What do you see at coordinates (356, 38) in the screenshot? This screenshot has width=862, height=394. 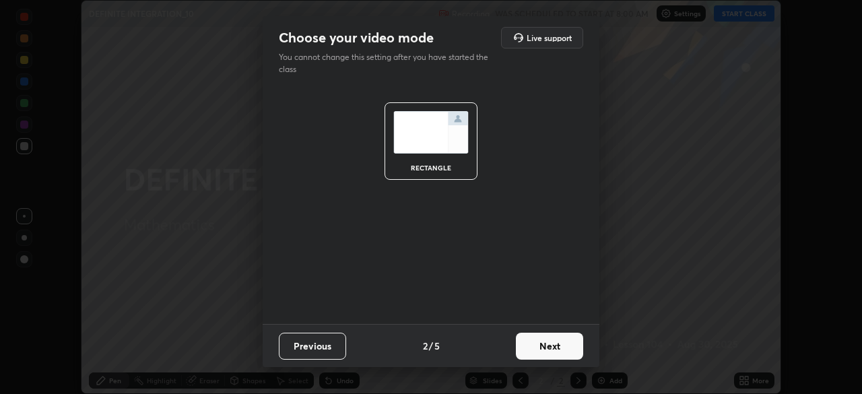 I see `h2: Choose your video mode` at bounding box center [356, 38].